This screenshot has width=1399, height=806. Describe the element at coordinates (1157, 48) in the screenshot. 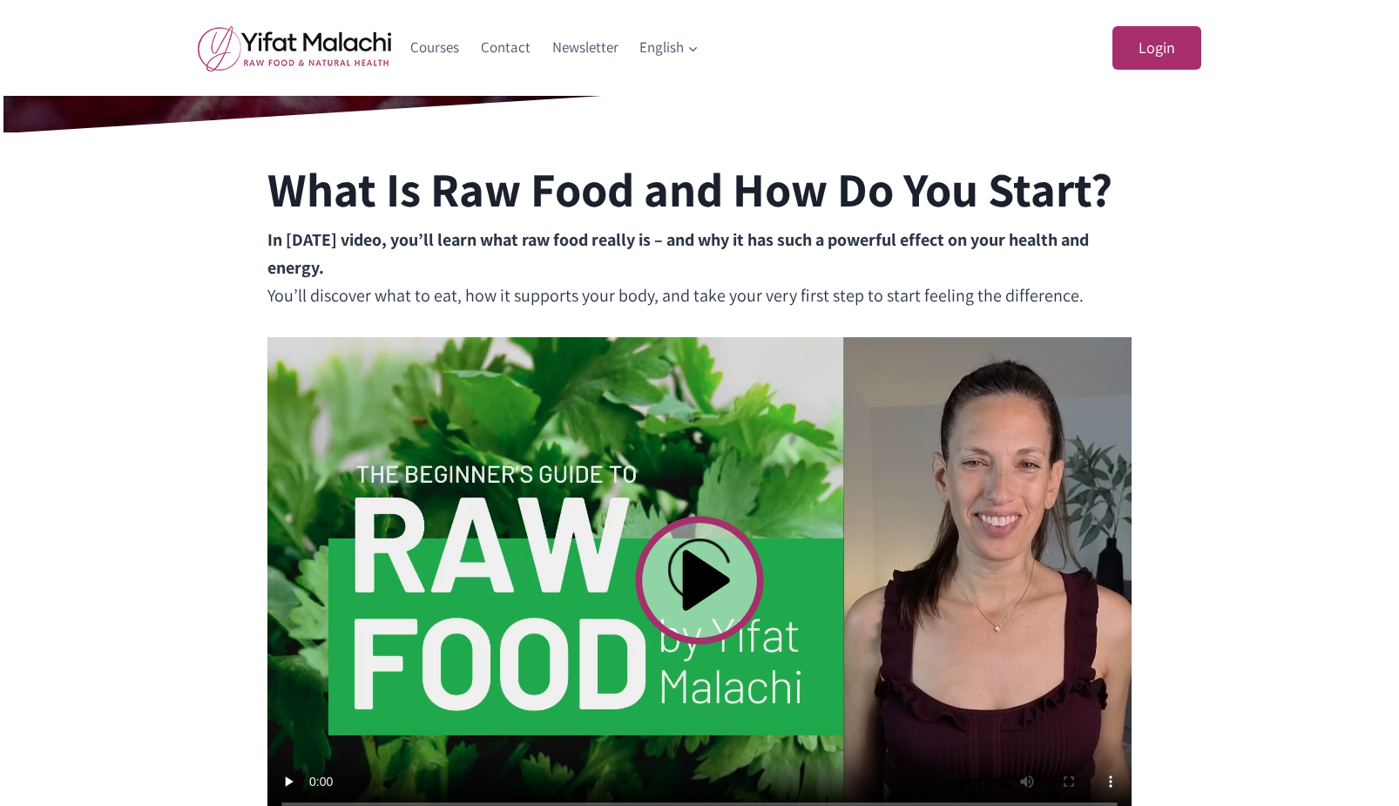

I see `a: Login` at that location.